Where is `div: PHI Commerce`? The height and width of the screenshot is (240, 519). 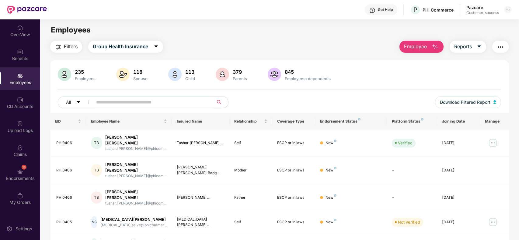
div: PHI Commerce is located at coordinates (438, 10).